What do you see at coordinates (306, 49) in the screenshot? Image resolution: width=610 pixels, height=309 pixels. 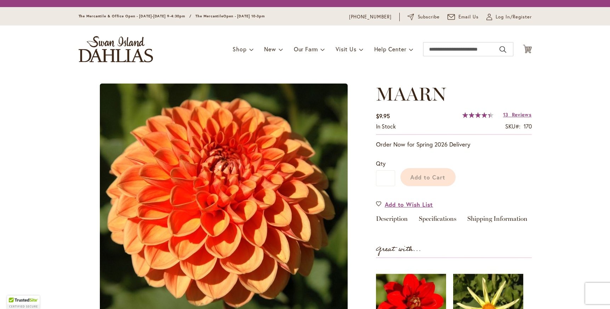 I see `span: Our Farm` at bounding box center [306, 49].